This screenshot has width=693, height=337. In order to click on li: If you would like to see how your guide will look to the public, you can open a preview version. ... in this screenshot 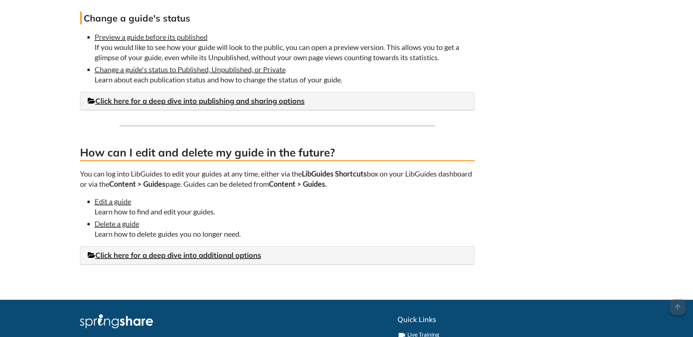, I will do `click(284, 47)`.